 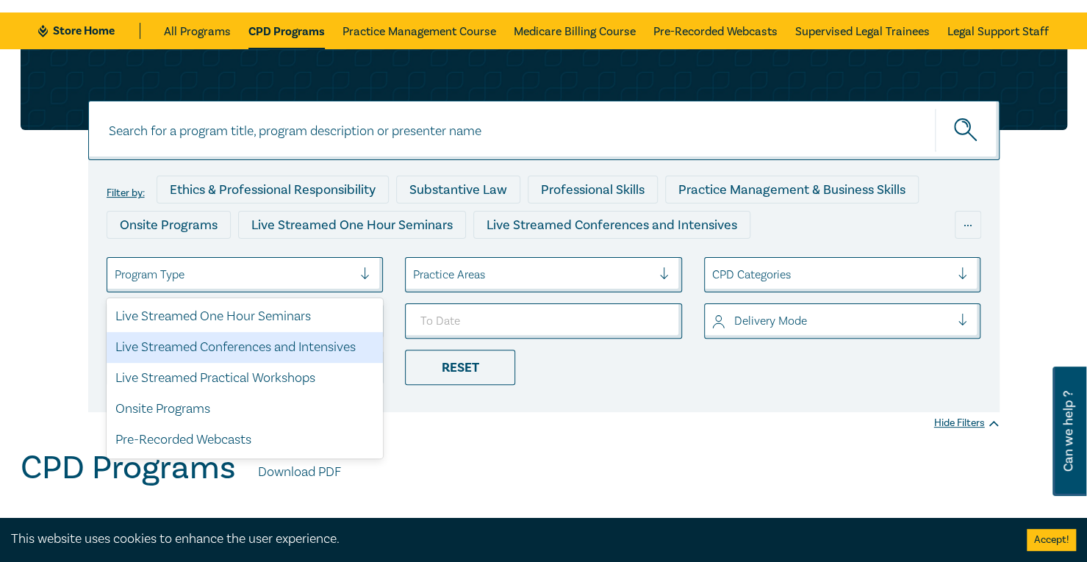 I want to click on div: Professional Skills, so click(x=593, y=190).